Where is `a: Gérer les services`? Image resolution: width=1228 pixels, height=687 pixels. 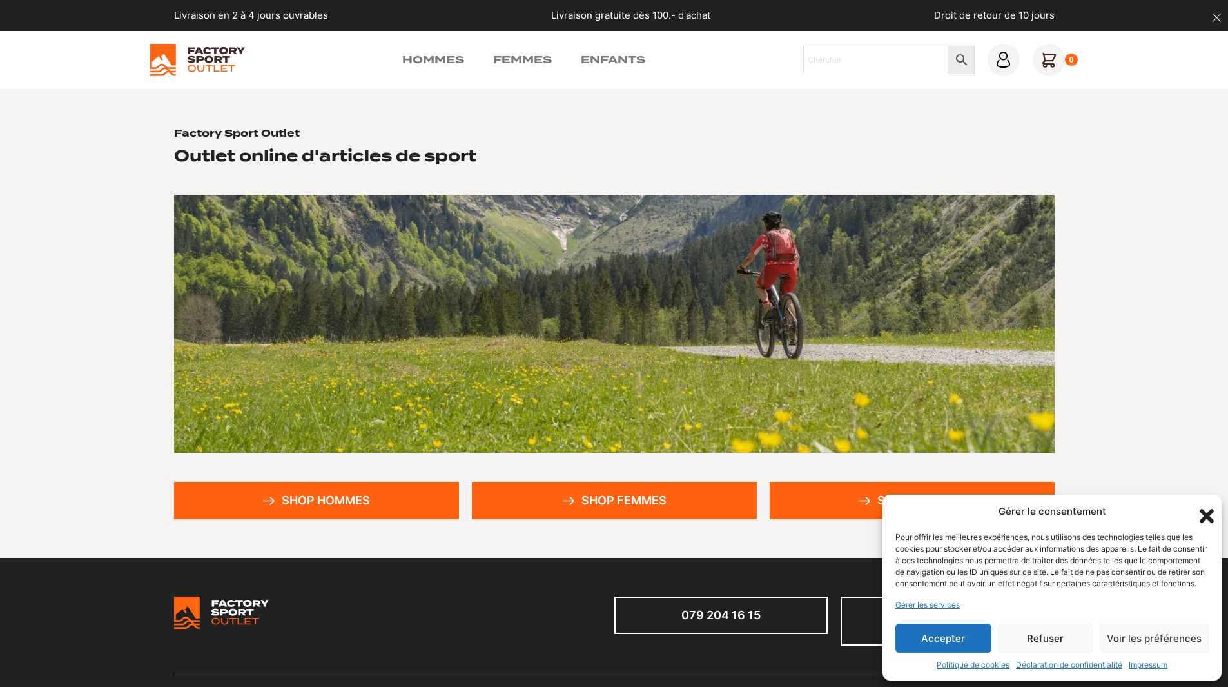
a: Gérer les services is located at coordinates (928, 605).